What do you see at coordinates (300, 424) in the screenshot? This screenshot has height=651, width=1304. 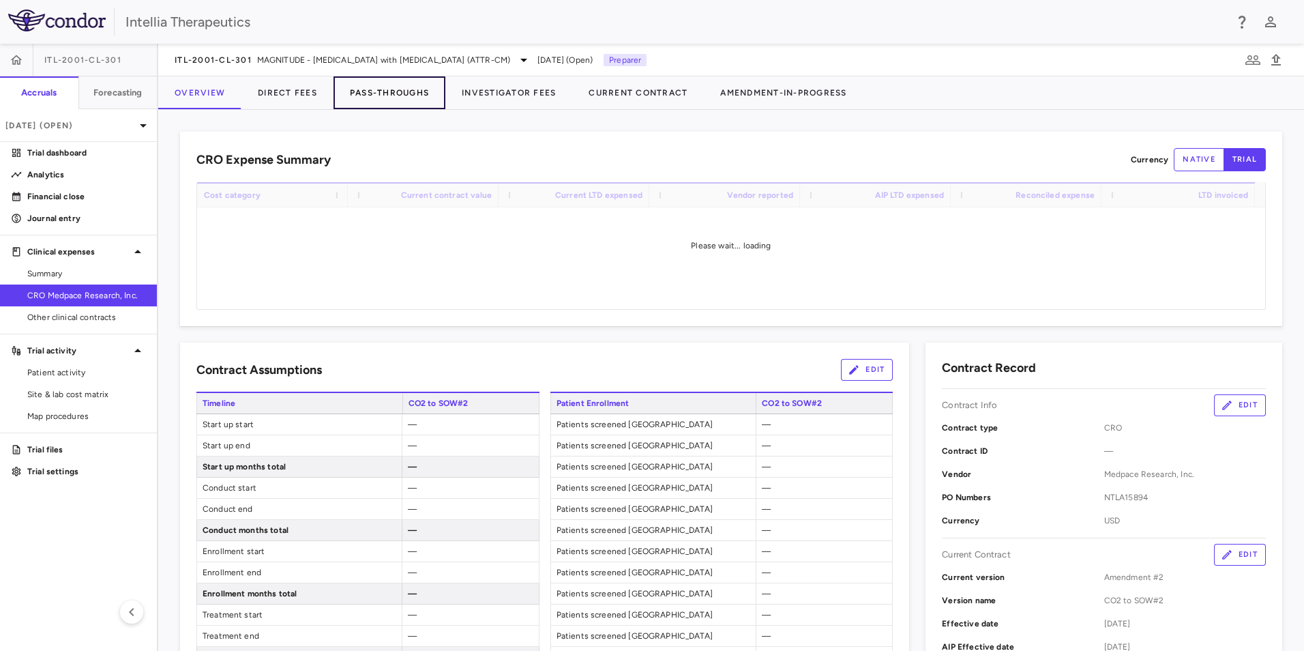 I see `span: Start up start` at bounding box center [300, 424].